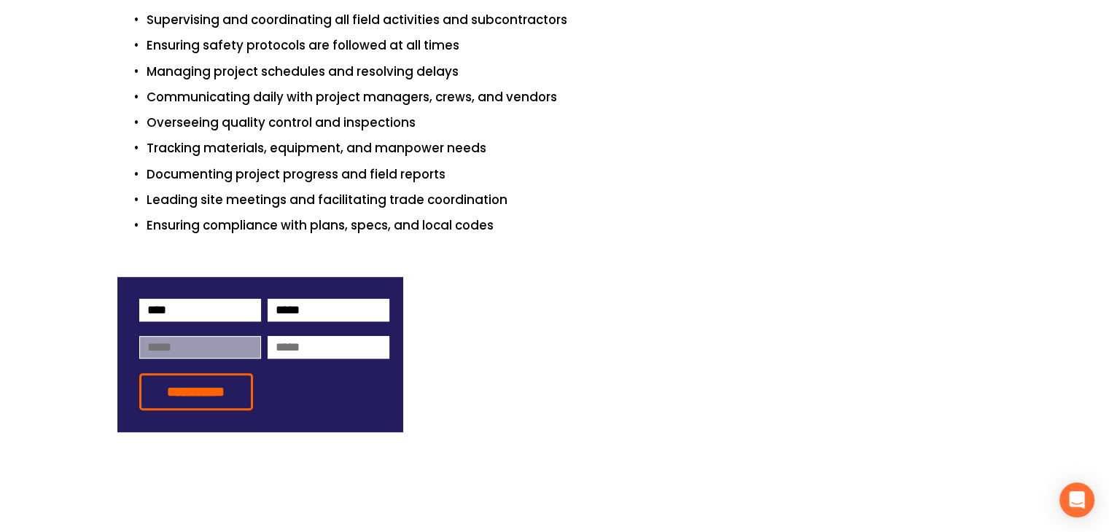 The image size is (1109, 532). Describe the element at coordinates (569, 45) in the screenshot. I see `p: Ensuring safety protocols are followed at all times` at that location.